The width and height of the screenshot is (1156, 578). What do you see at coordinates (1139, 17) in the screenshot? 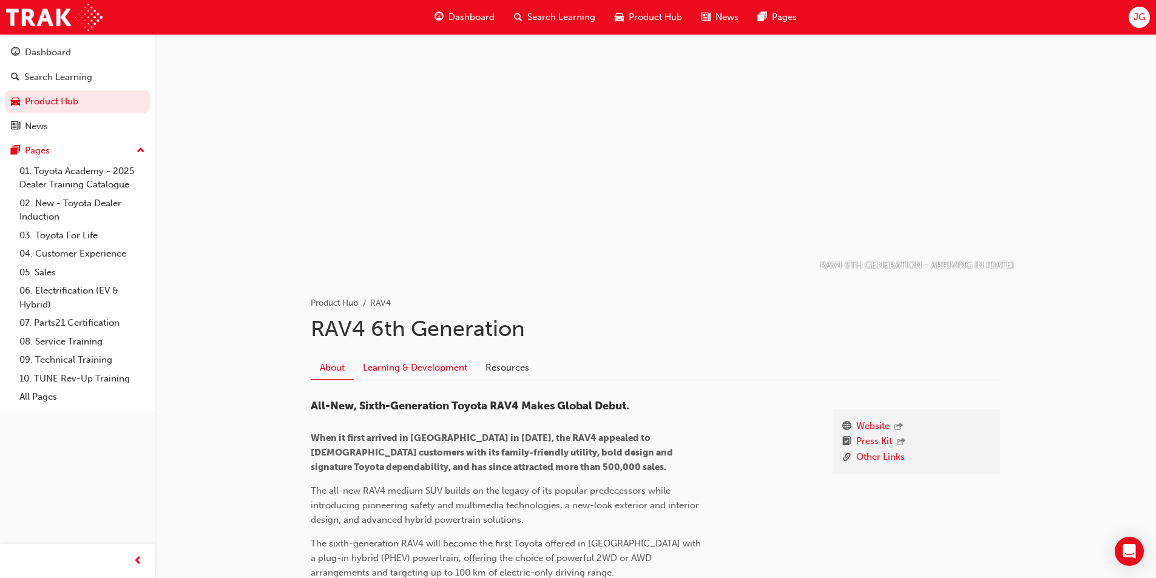
I see `span: JG` at bounding box center [1139, 17].